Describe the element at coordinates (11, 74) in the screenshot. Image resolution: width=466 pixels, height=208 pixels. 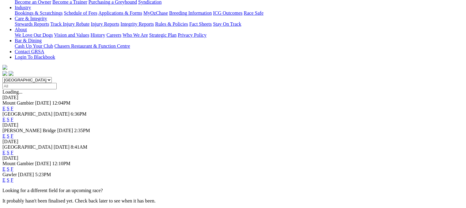
I see `img: twitter.svg` at that location.